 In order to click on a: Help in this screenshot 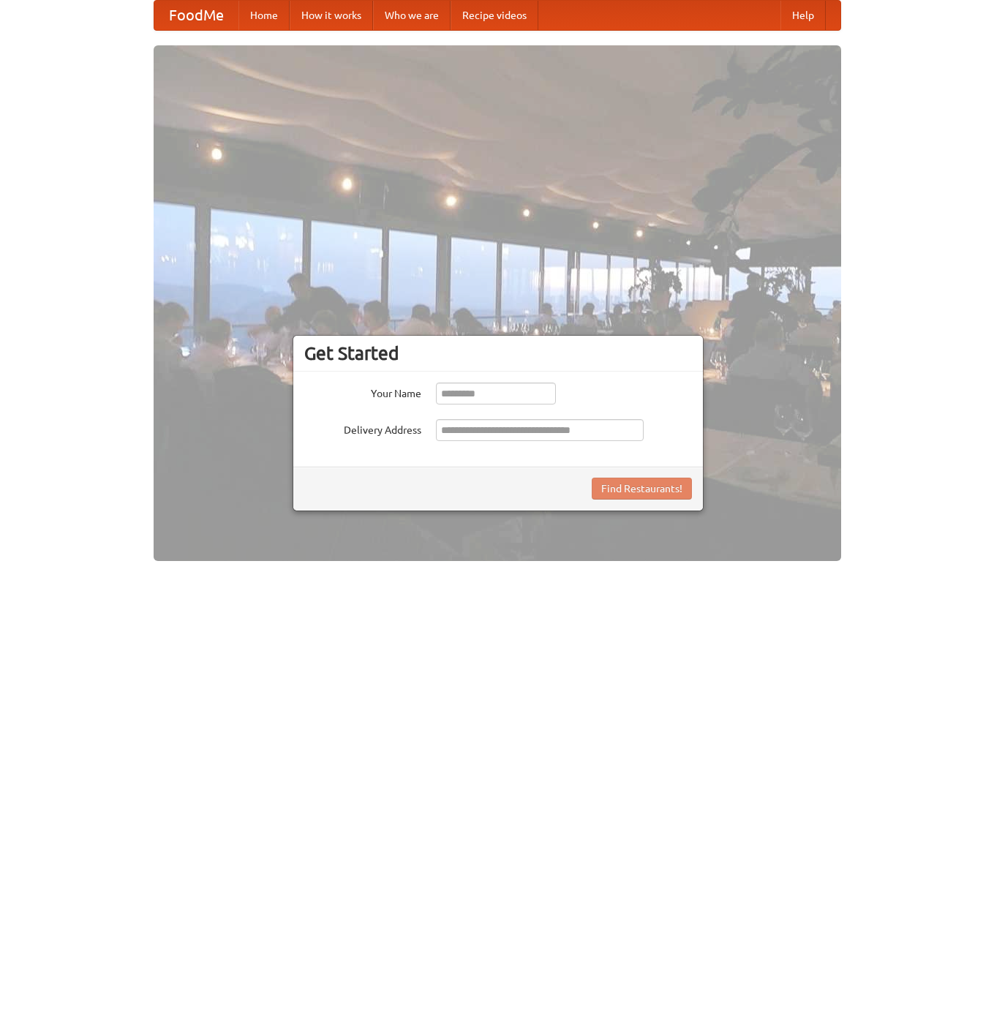, I will do `click(803, 15)`.